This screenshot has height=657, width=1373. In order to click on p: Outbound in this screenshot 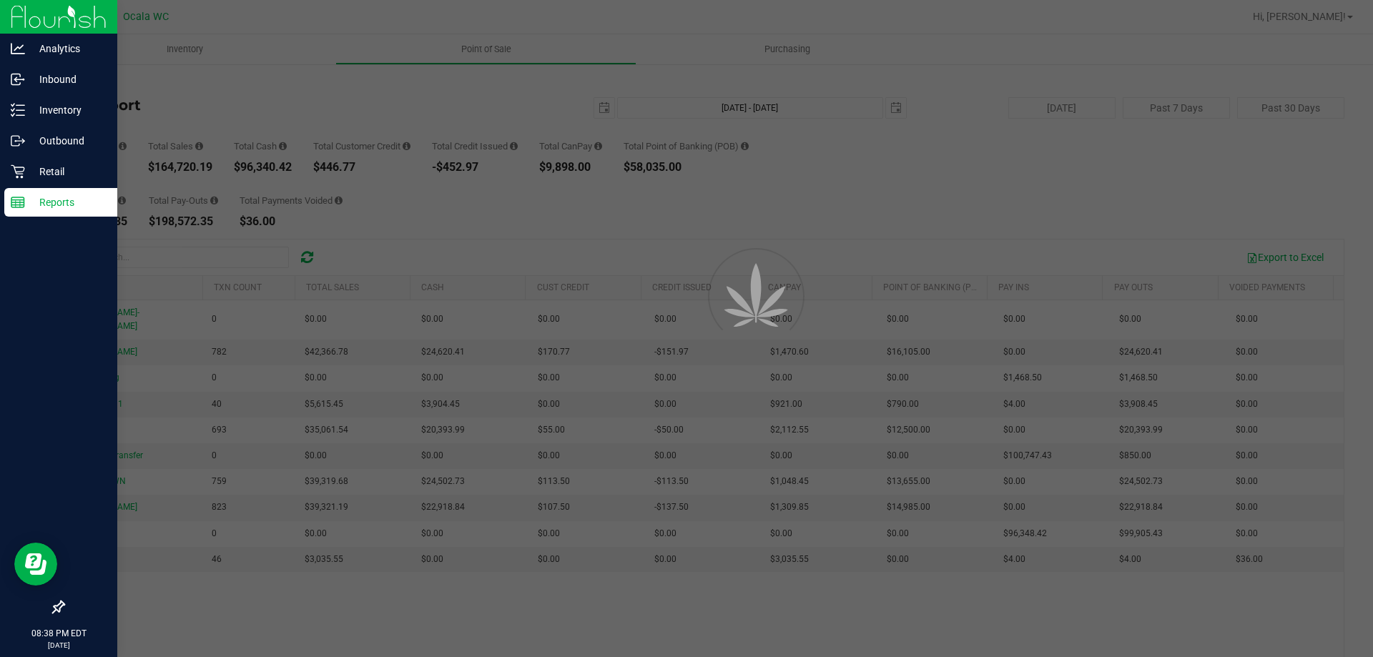, I will do `click(68, 141)`.